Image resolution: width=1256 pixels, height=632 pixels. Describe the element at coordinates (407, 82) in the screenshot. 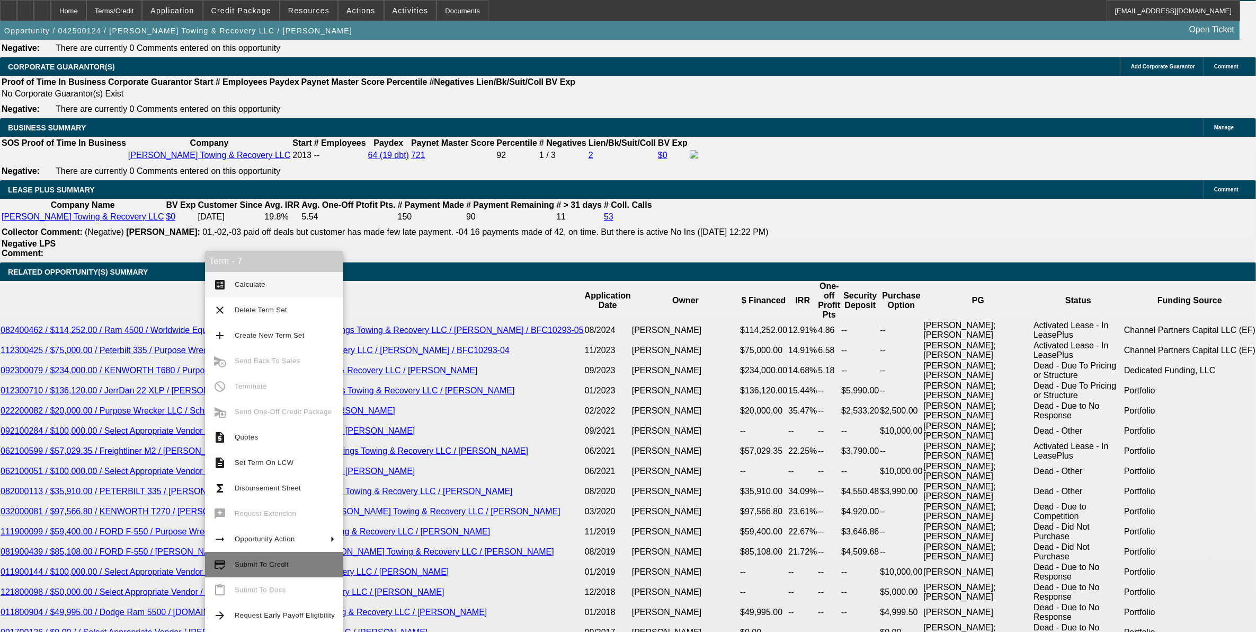

I see `b: Percentile` at that location.